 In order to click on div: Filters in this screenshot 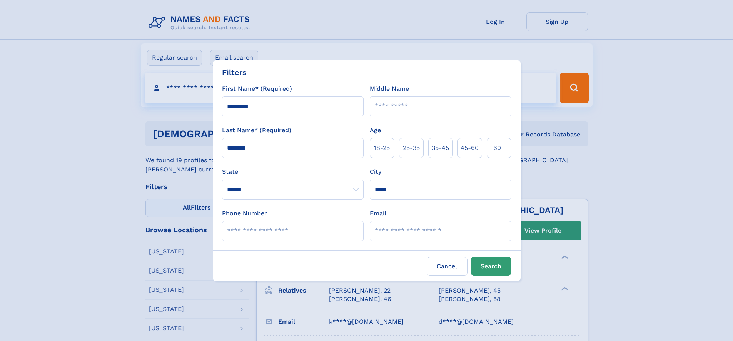, I will do `click(234, 72)`.